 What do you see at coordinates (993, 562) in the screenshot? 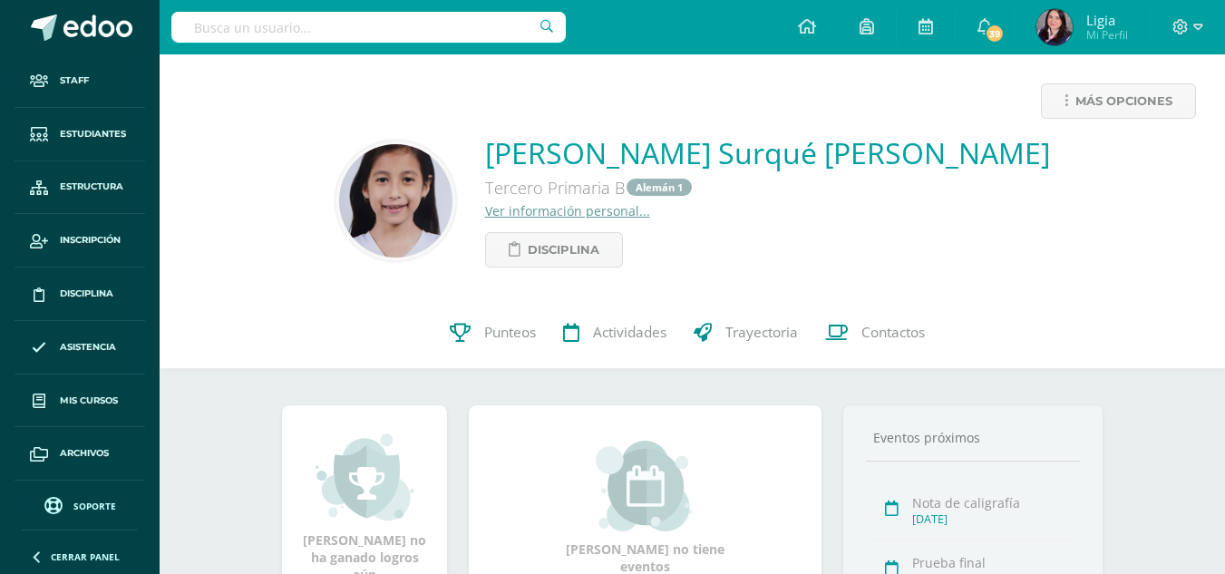
I see `div: Prueba final` at bounding box center [993, 562].